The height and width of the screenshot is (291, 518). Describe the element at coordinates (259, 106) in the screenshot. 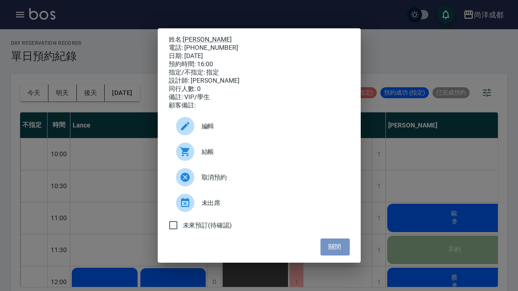

I see `div: 顧客備註:` at that location.